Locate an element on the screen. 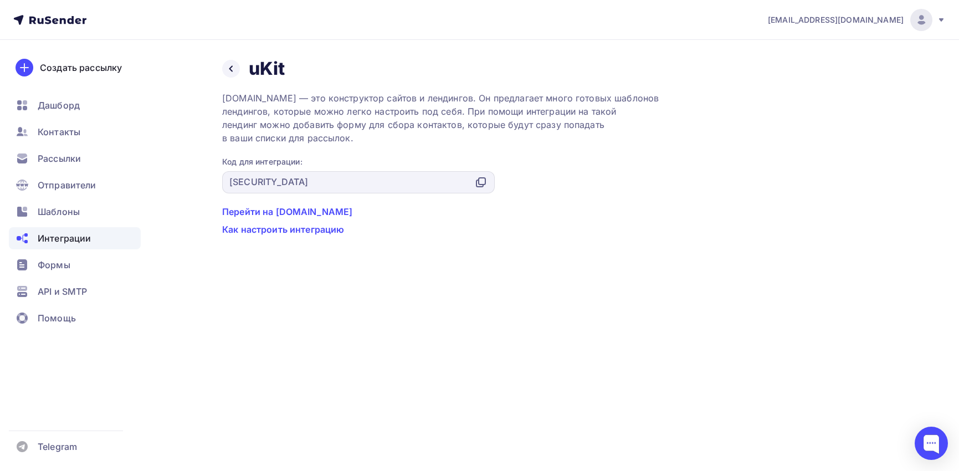 This screenshot has width=959, height=471. span: Telegram is located at coordinates (57, 446).